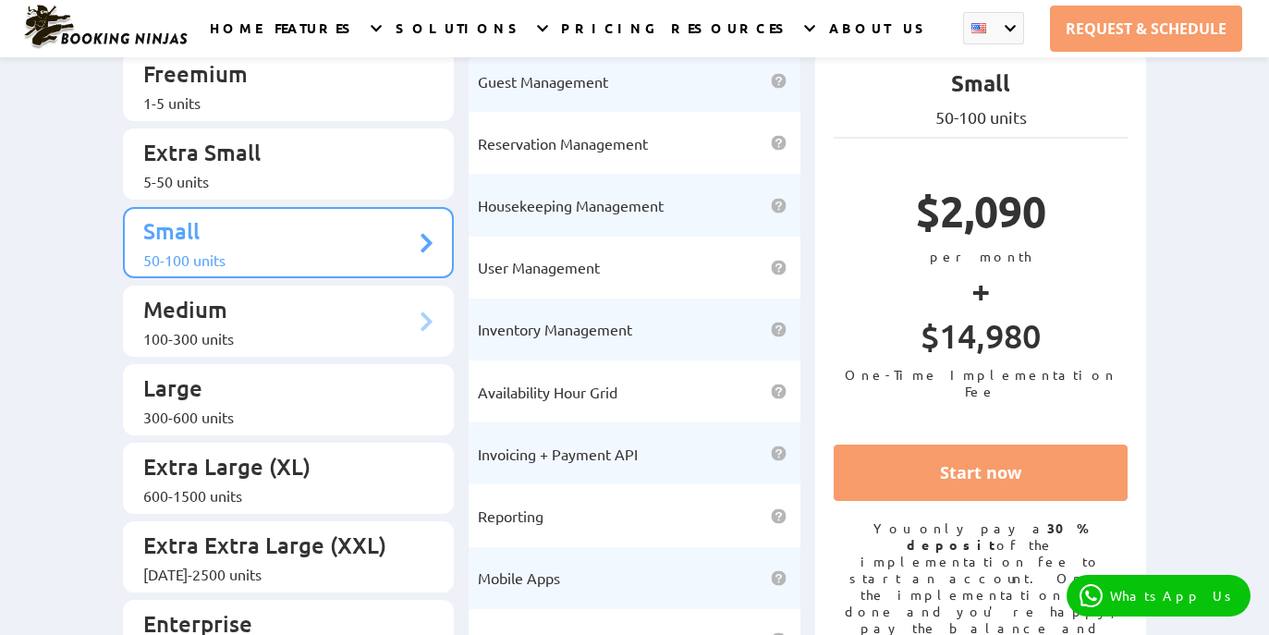 The width and height of the screenshot is (1269, 635). Describe the element at coordinates (557, 454) in the screenshot. I see `span: Invoicing + Payment API` at that location.